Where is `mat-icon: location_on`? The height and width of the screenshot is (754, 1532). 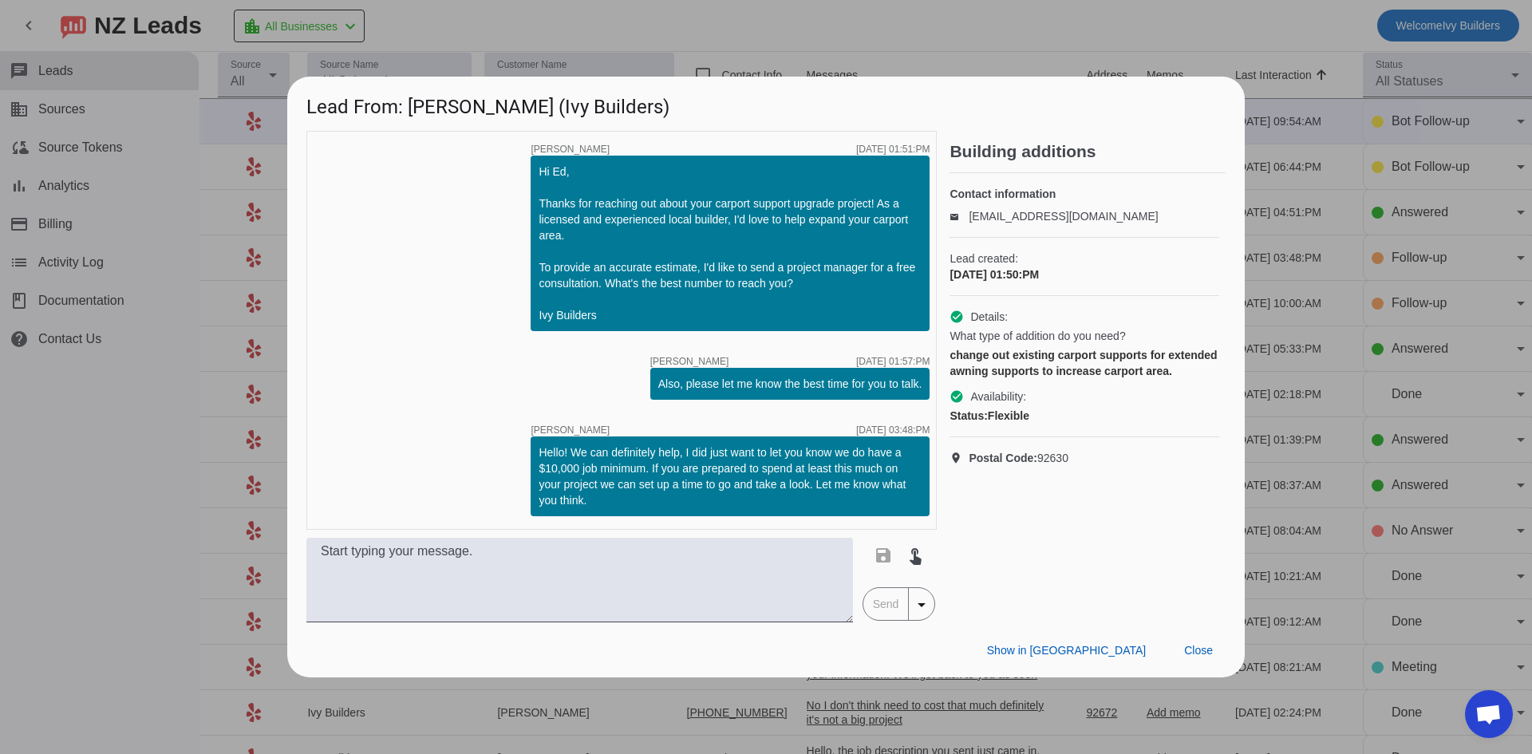 mat-icon: location_on is located at coordinates (959, 458).